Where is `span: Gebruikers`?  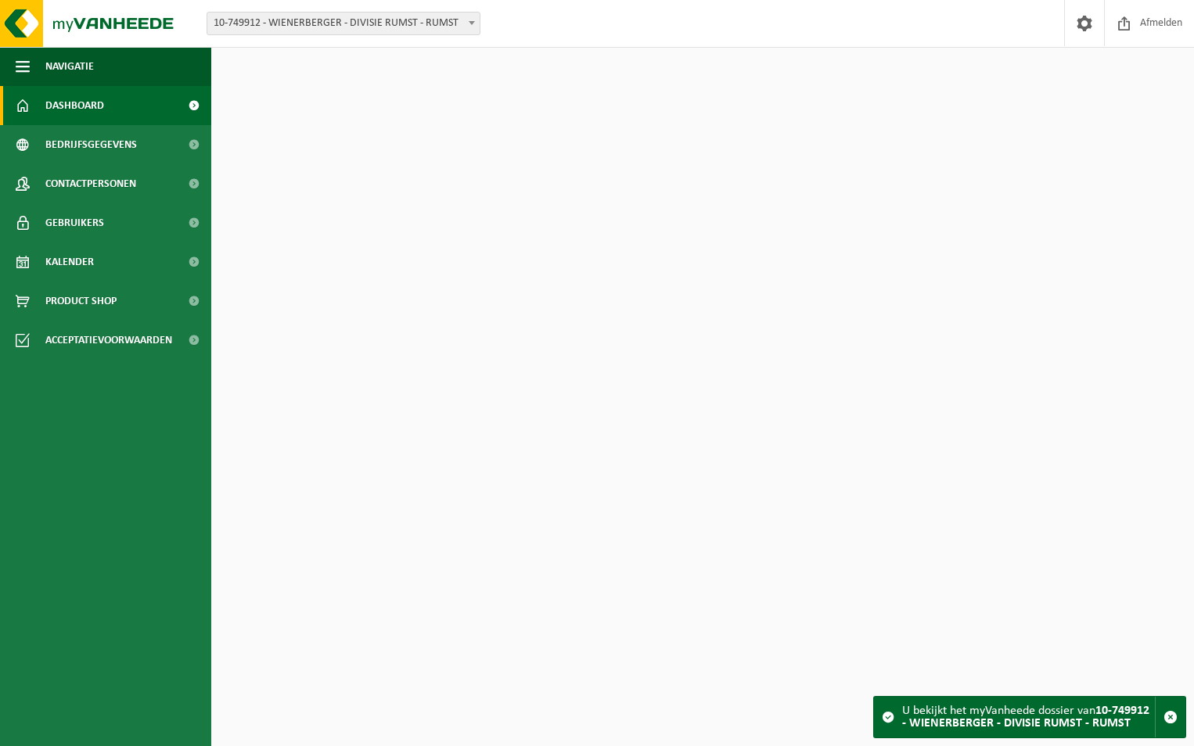
span: Gebruikers is located at coordinates (74, 223).